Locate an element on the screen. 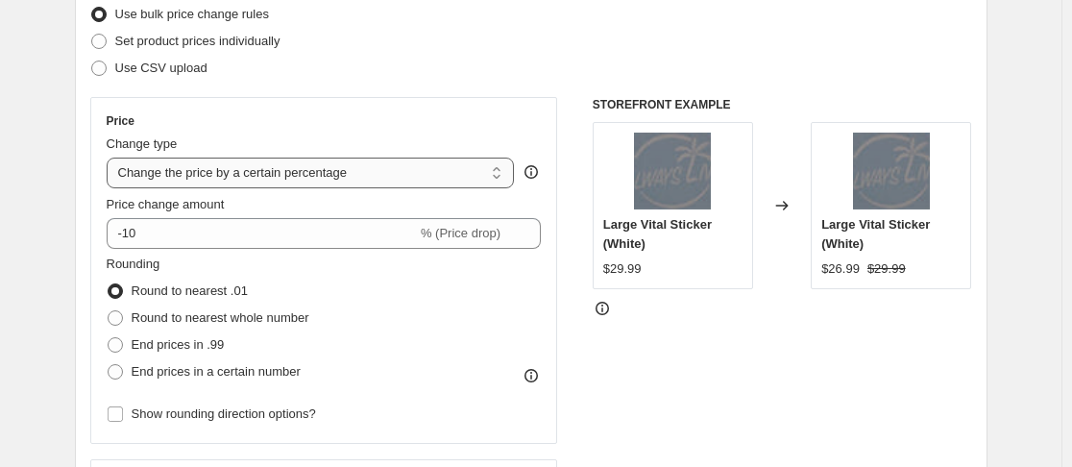 The width and height of the screenshot is (1072, 467). div: $29.99 is located at coordinates (622, 269).